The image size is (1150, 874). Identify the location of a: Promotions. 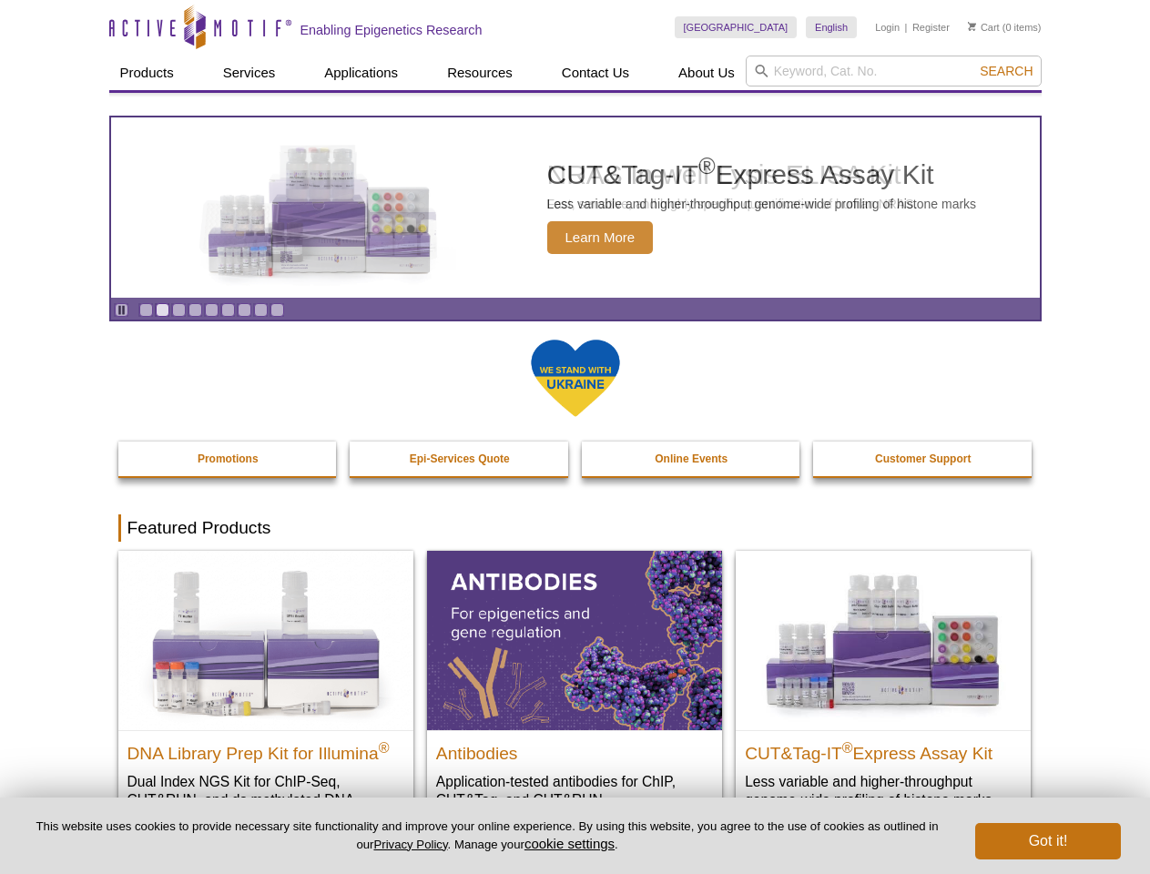
(229, 459).